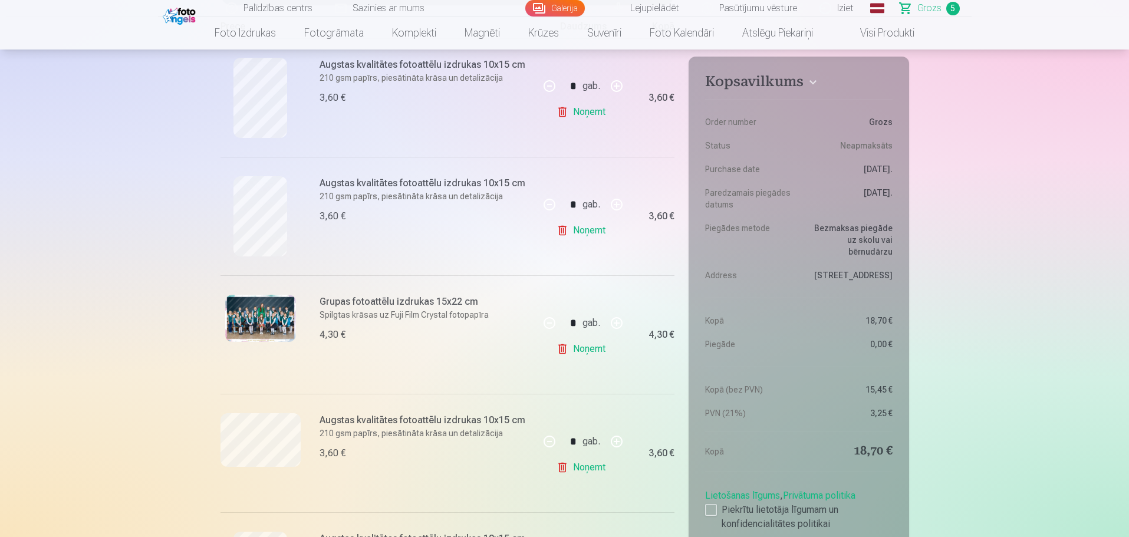  What do you see at coordinates (749, 199) in the screenshot?
I see `dt: Paredzamais piegādes datums` at bounding box center [749, 199].